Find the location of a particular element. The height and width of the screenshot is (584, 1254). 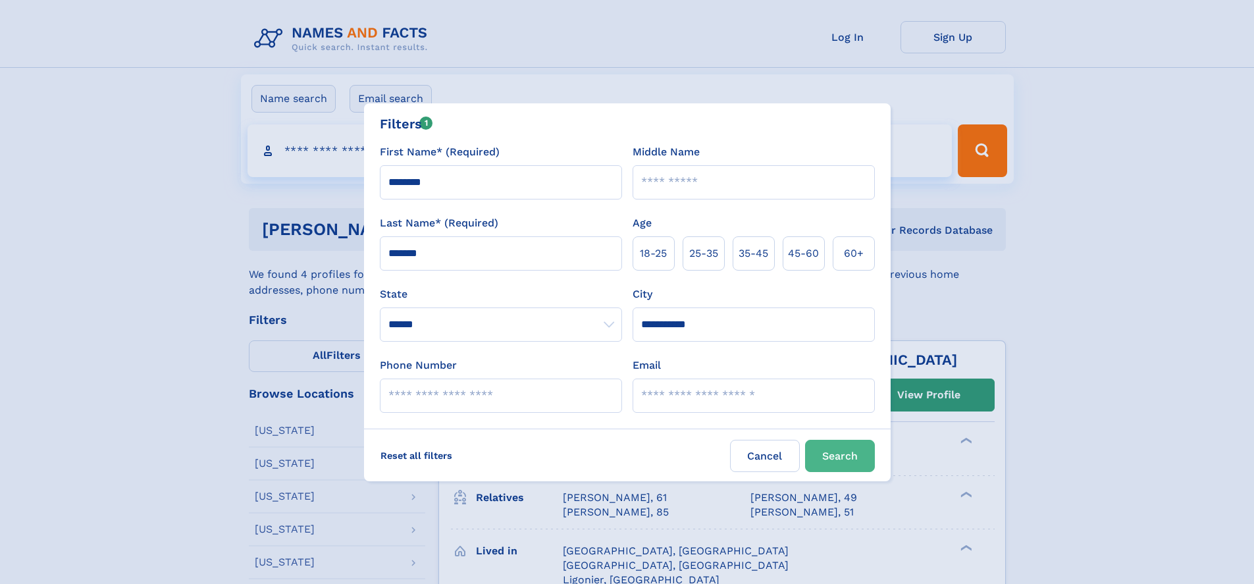

span: 45‑60 is located at coordinates (803, 253).